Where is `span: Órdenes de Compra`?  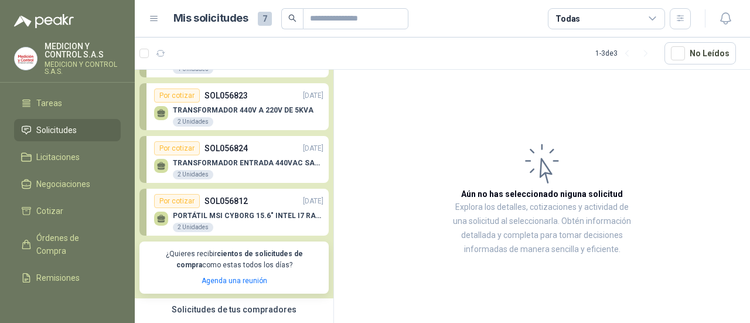
span: Órdenes de Compra is located at coordinates (73, 244).